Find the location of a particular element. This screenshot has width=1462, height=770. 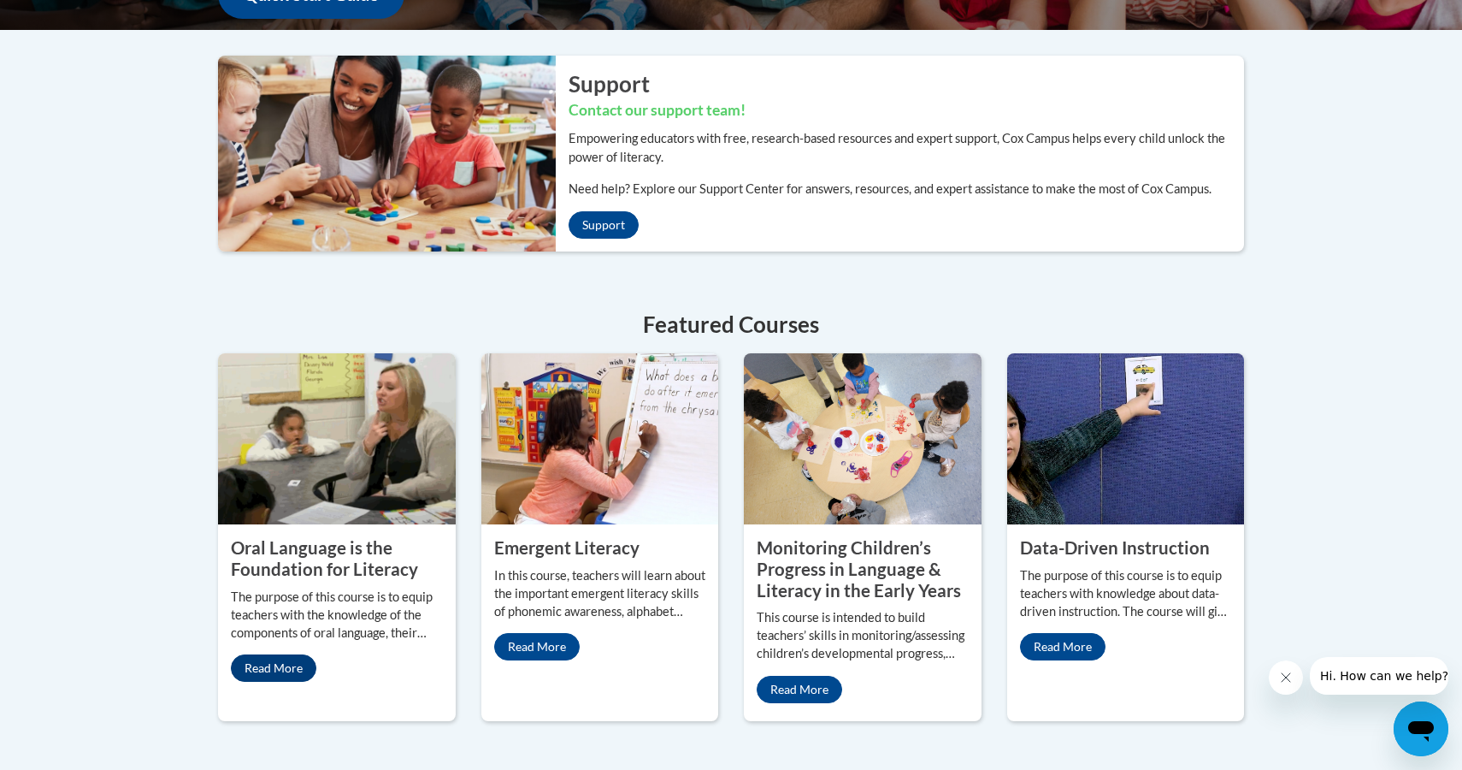

a: Support is located at coordinates (604, 225).